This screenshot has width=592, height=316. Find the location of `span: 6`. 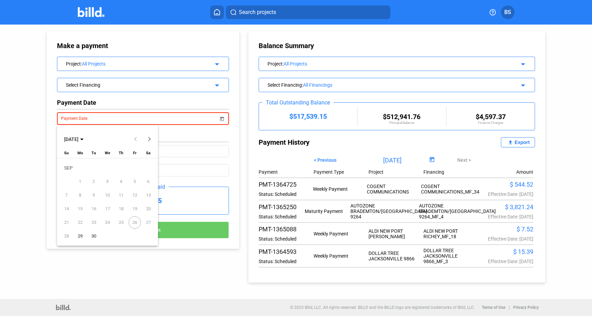

span: 6 is located at coordinates (148, 182).